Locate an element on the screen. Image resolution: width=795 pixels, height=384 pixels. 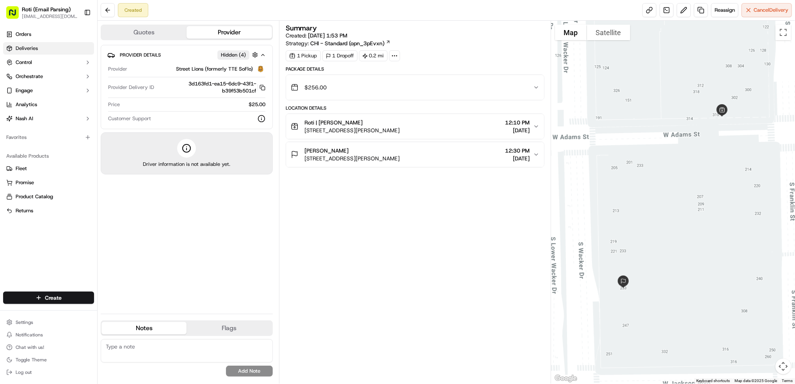
div: Strategy: is located at coordinates (338, 43).